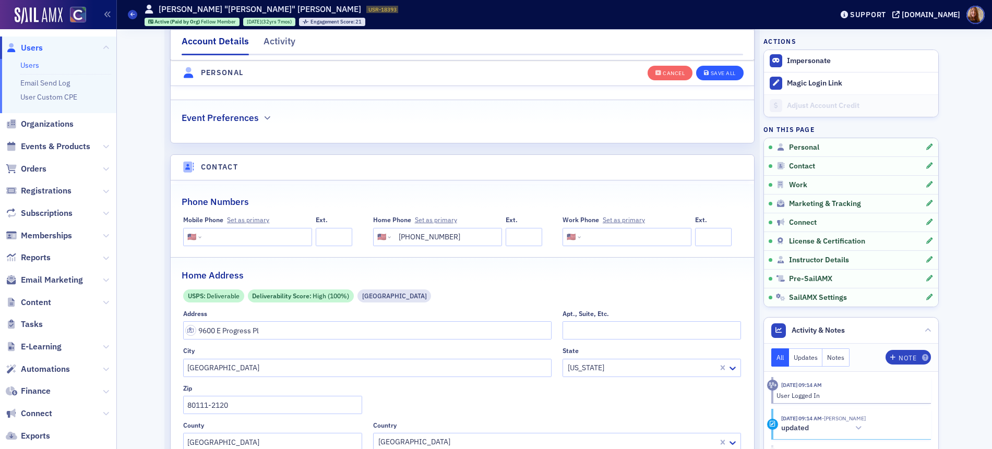 This screenshot has height=449, width=992. Describe the element at coordinates (851, 83) in the screenshot. I see `button: Magic Login Link` at that location.